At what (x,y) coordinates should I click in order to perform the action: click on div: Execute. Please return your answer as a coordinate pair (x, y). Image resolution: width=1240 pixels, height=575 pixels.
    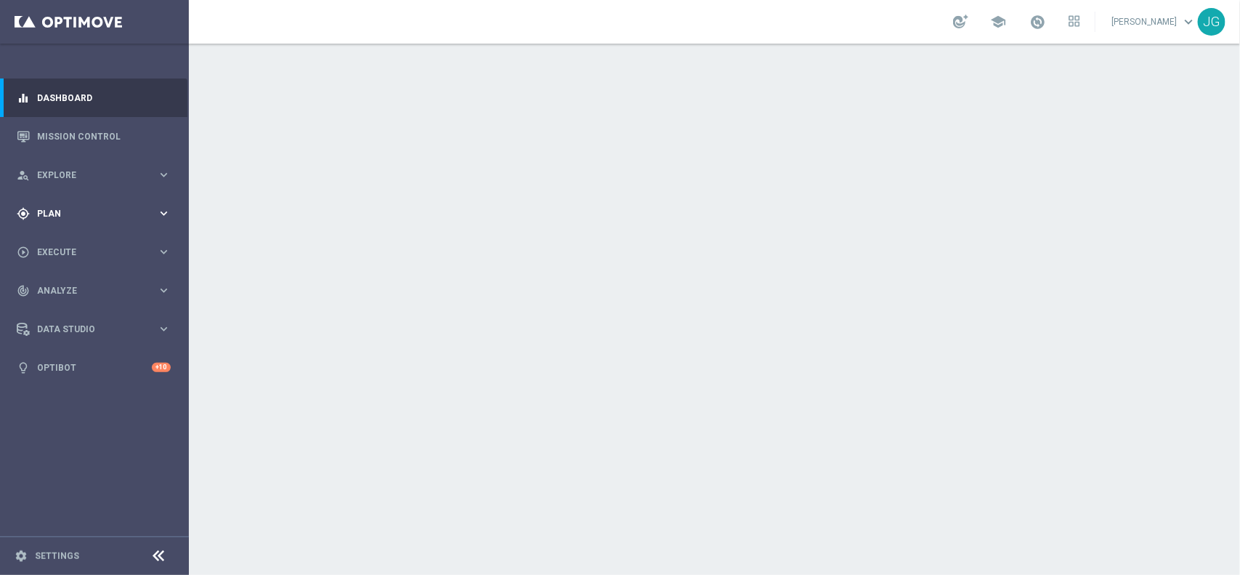
    Looking at the image, I should click on (86, 252).